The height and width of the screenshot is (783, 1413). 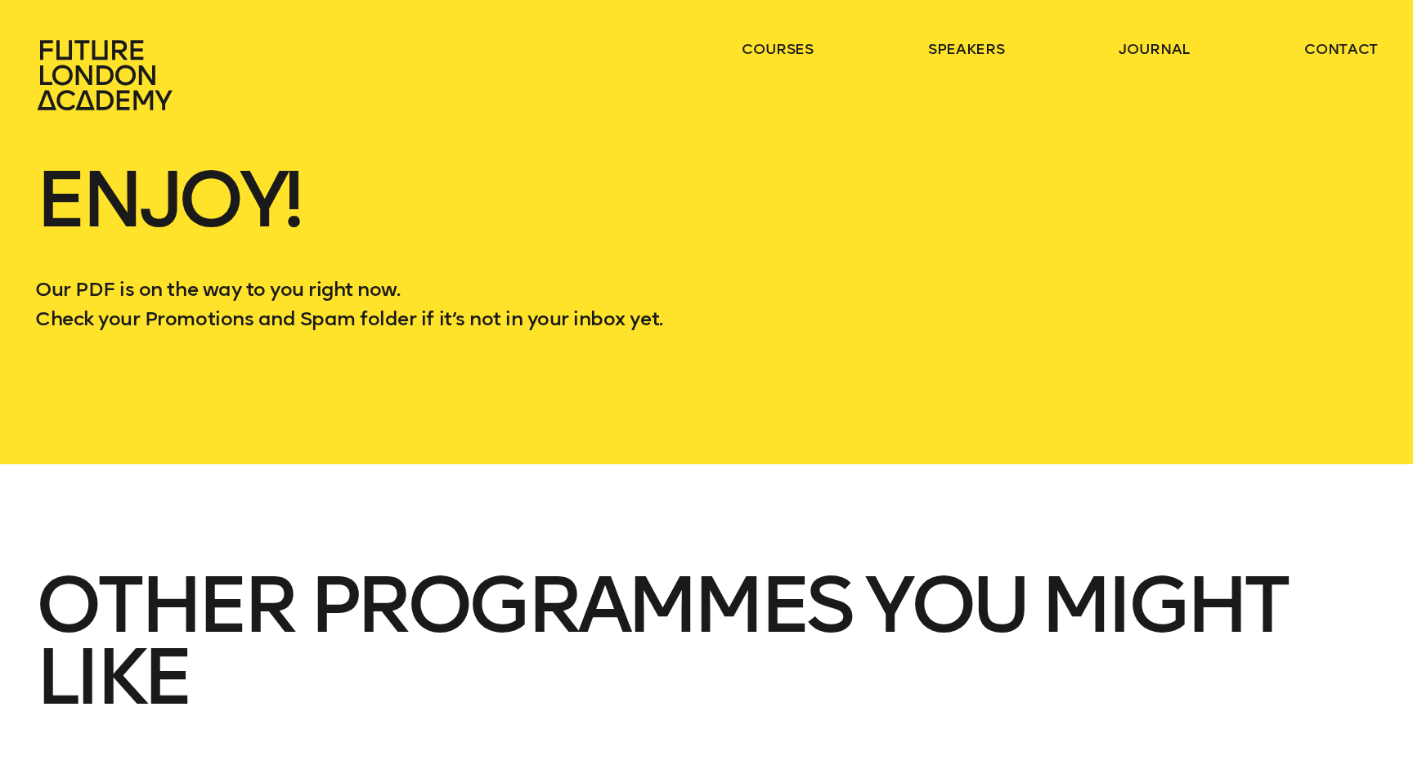 What do you see at coordinates (707, 219) in the screenshot?
I see `h1: Enjoy!` at bounding box center [707, 219].